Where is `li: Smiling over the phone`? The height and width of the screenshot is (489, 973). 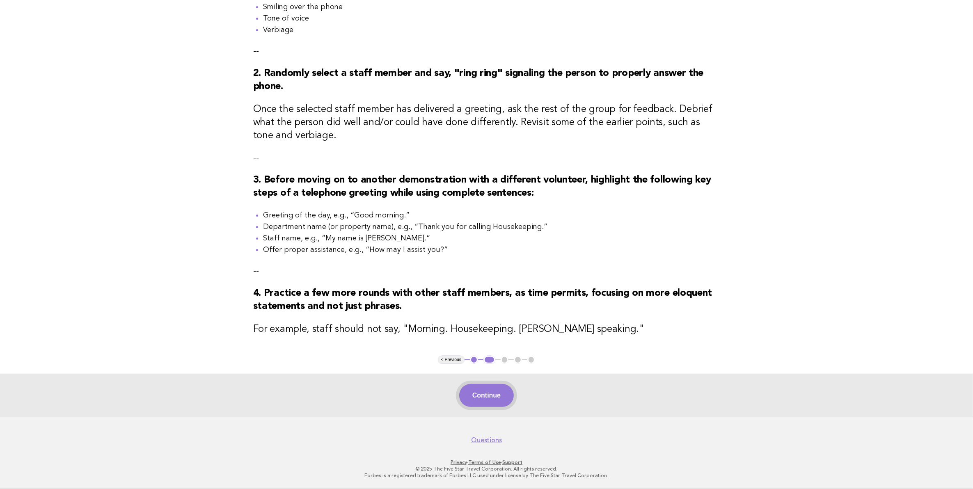 li: Smiling over the phone is located at coordinates (492, 7).